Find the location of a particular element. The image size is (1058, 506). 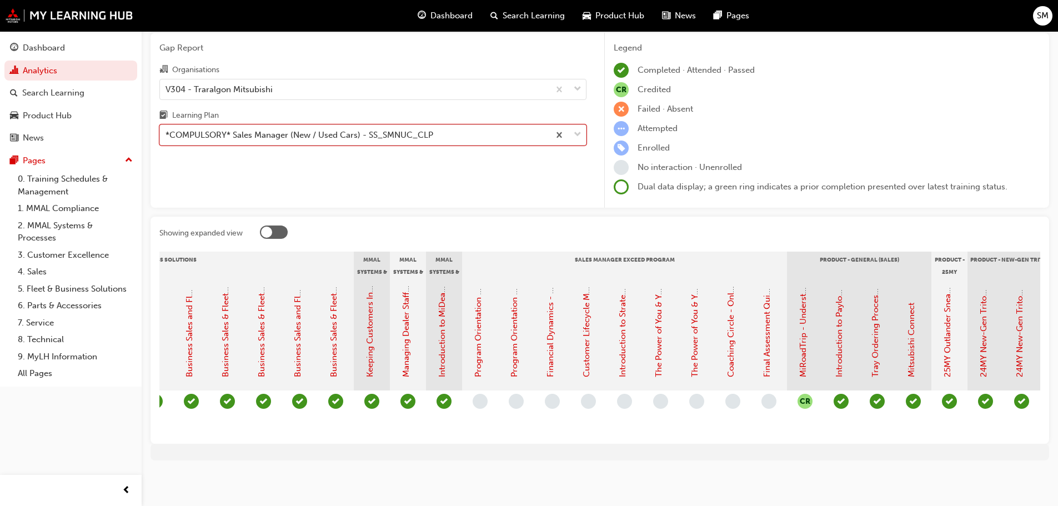

span: Dashboard is located at coordinates (452, 16).